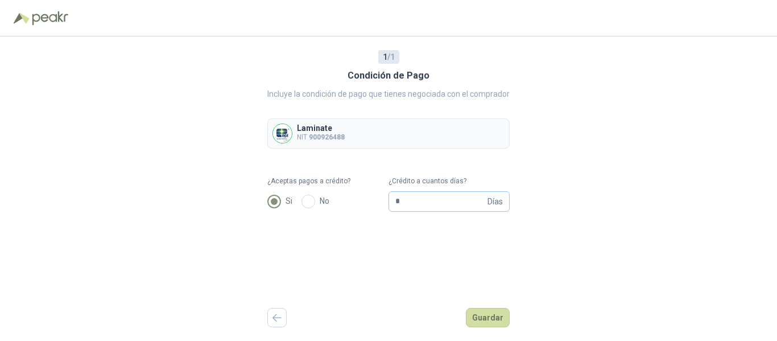 The image size is (777, 341). What do you see at coordinates (326, 137) in the screenshot?
I see `b: 900926488` at bounding box center [326, 137].